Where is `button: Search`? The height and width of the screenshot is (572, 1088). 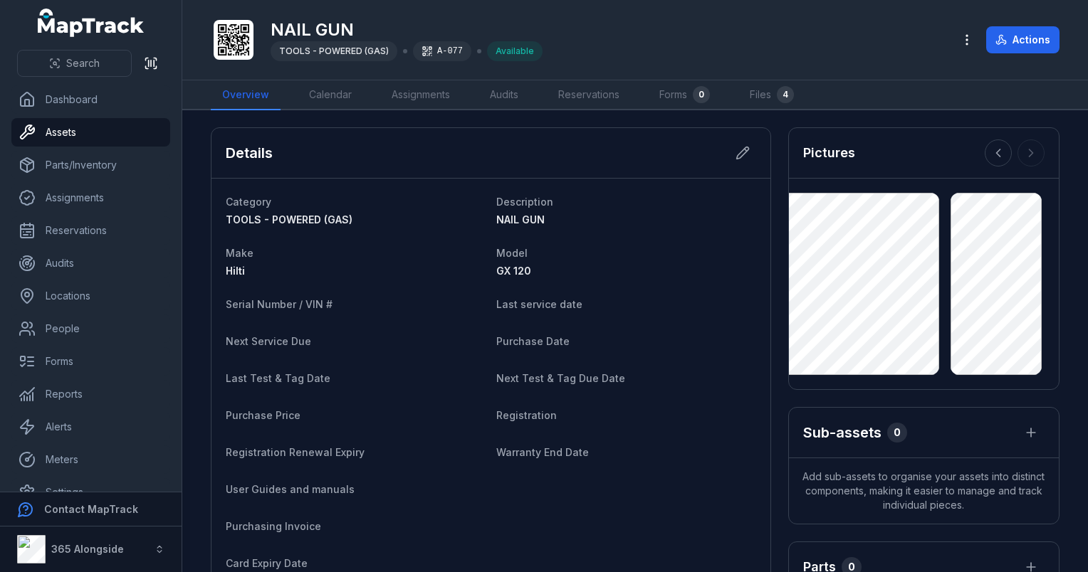 button: Search is located at coordinates (74, 63).